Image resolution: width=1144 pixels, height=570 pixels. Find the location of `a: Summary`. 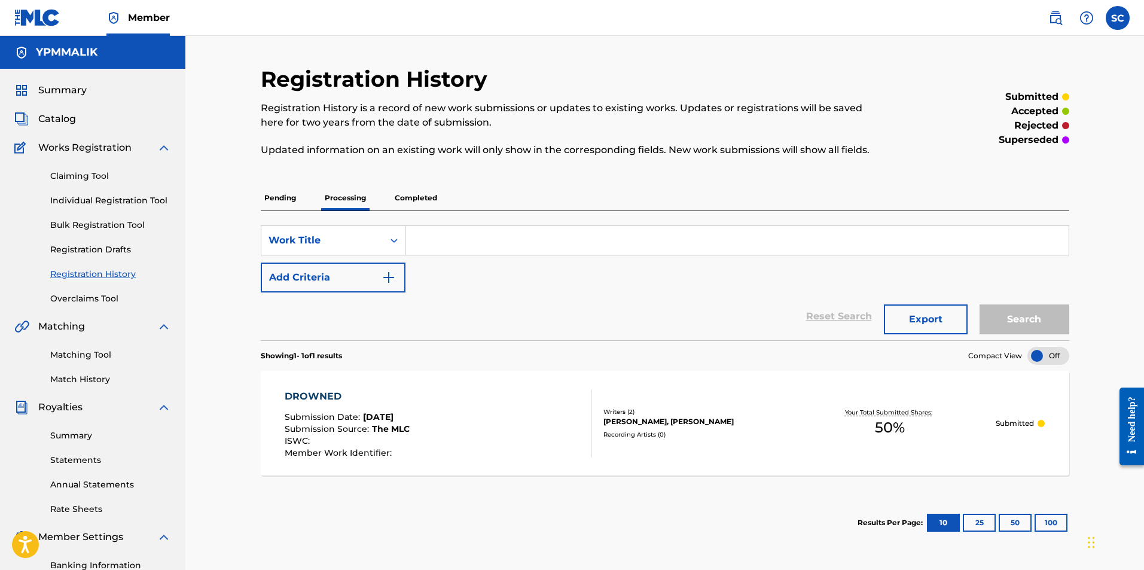

a: Summary is located at coordinates (111, 435).